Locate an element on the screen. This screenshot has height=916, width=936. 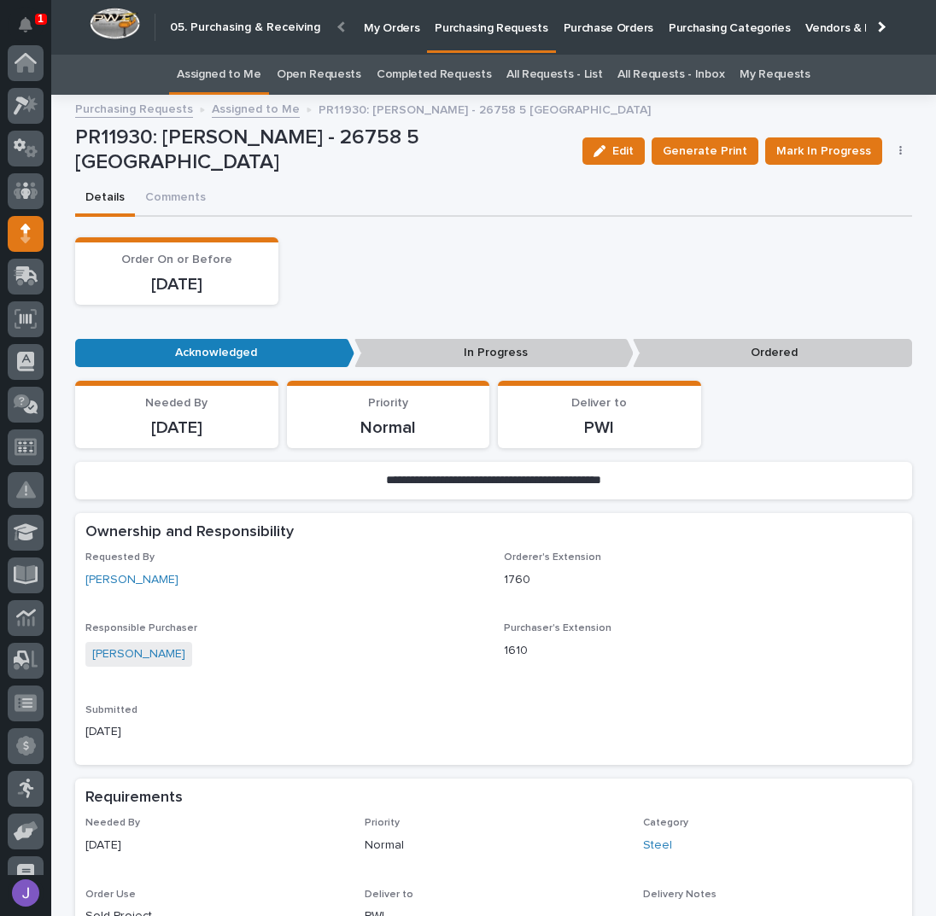
p: Acknowledged is located at coordinates (214, 353).